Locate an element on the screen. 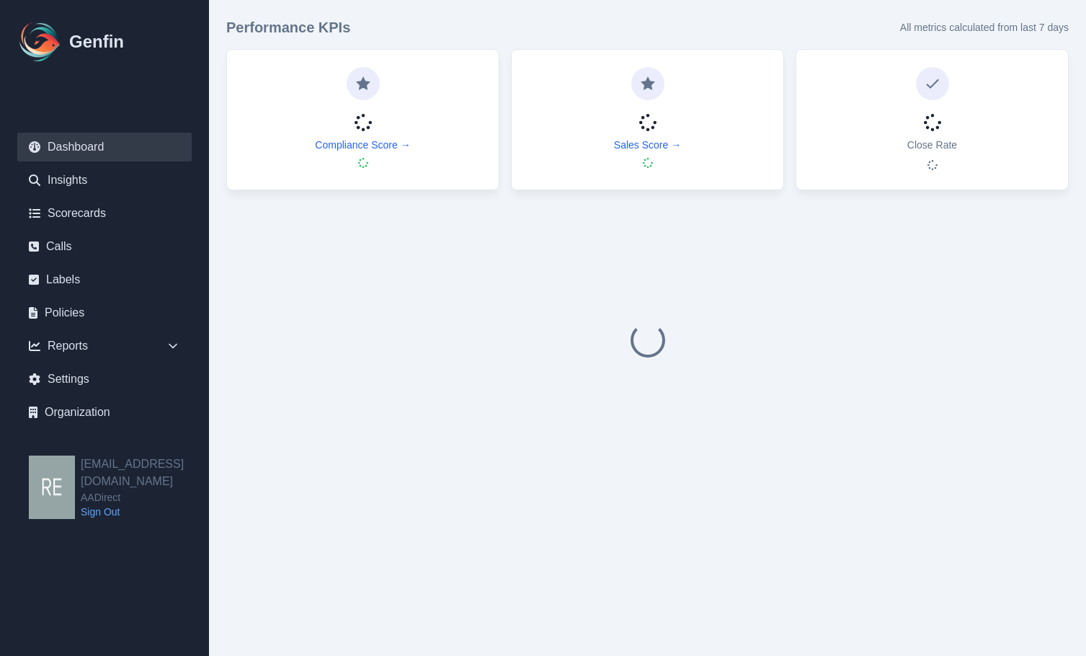 The width and height of the screenshot is (1086, 656). div: Reports is located at coordinates (105, 346).